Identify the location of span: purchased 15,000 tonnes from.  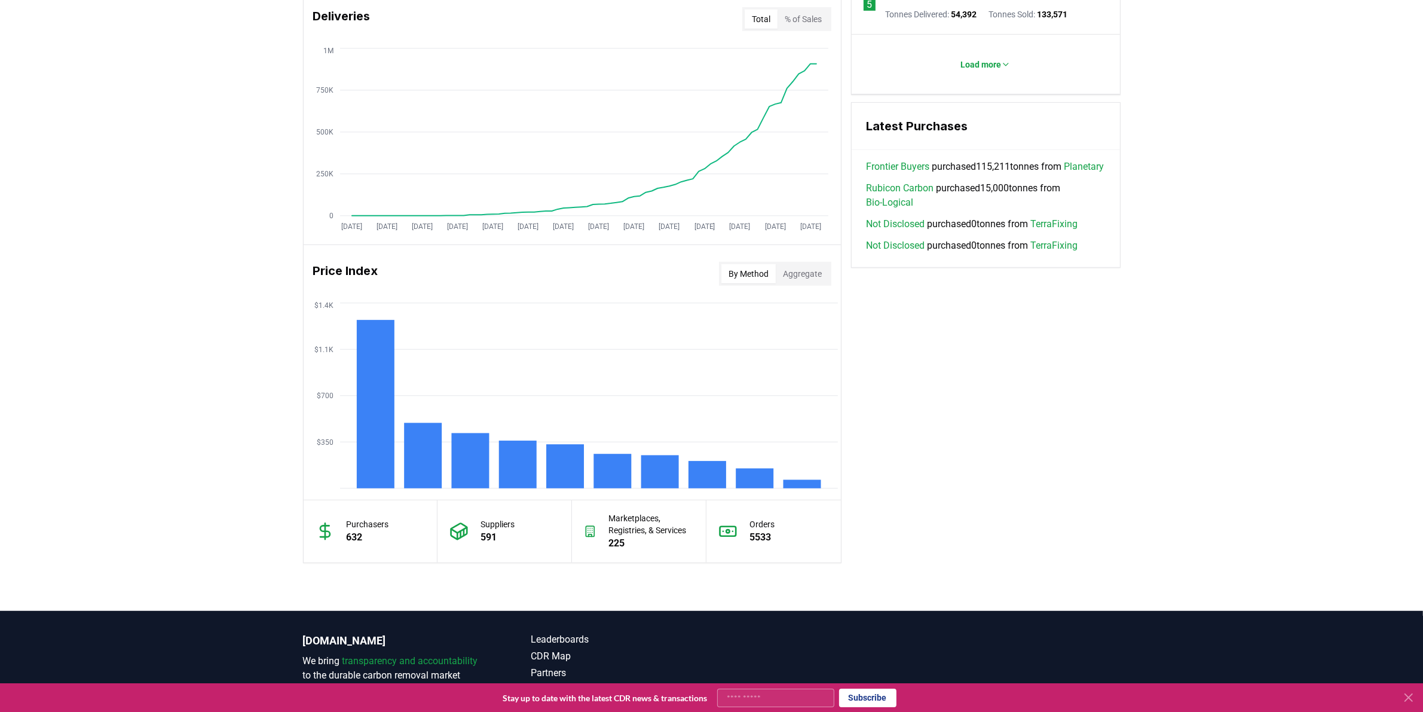
(986, 195).